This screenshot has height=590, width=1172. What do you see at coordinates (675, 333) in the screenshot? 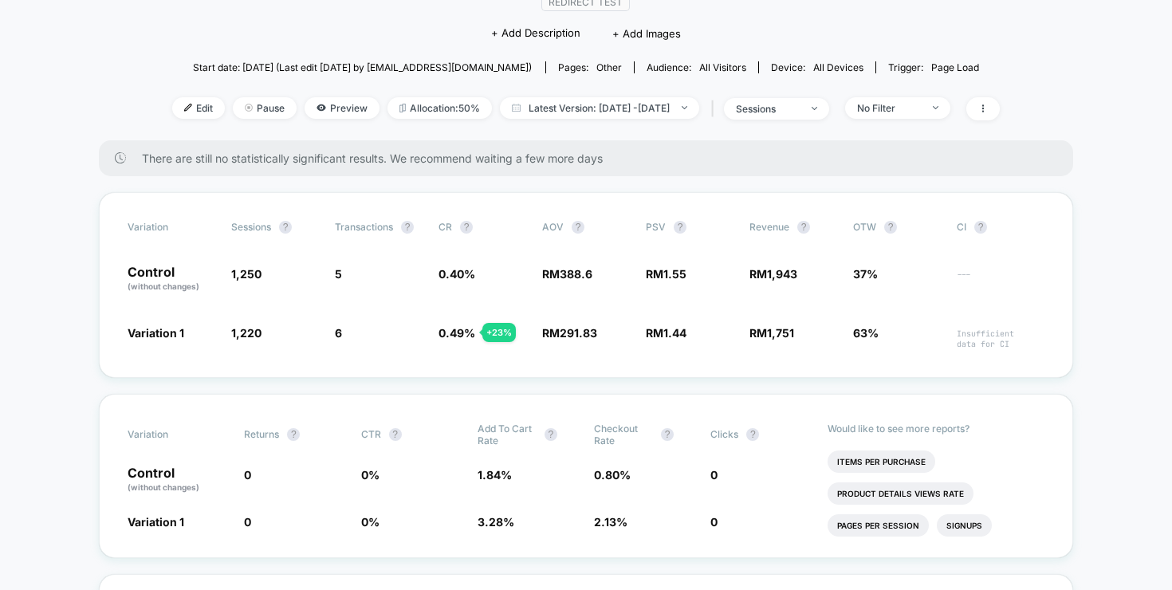
I see `span: 1.44` at bounding box center [675, 333].